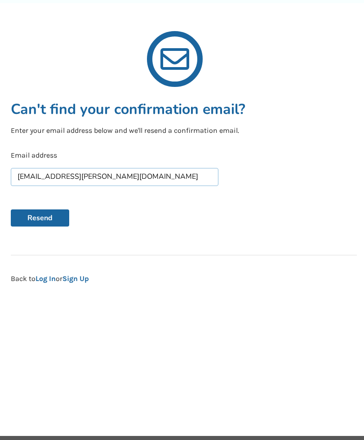 This screenshot has width=364, height=440. What do you see at coordinates (184, 109) in the screenshot?
I see `h1: Can't find your confirmation email?` at bounding box center [184, 109].